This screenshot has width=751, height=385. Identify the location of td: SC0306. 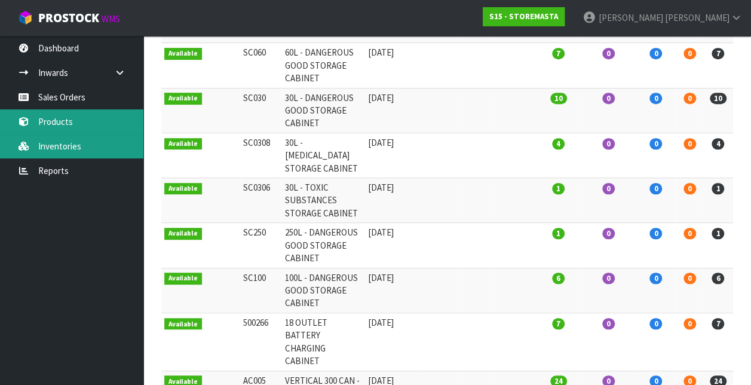
(261, 200).